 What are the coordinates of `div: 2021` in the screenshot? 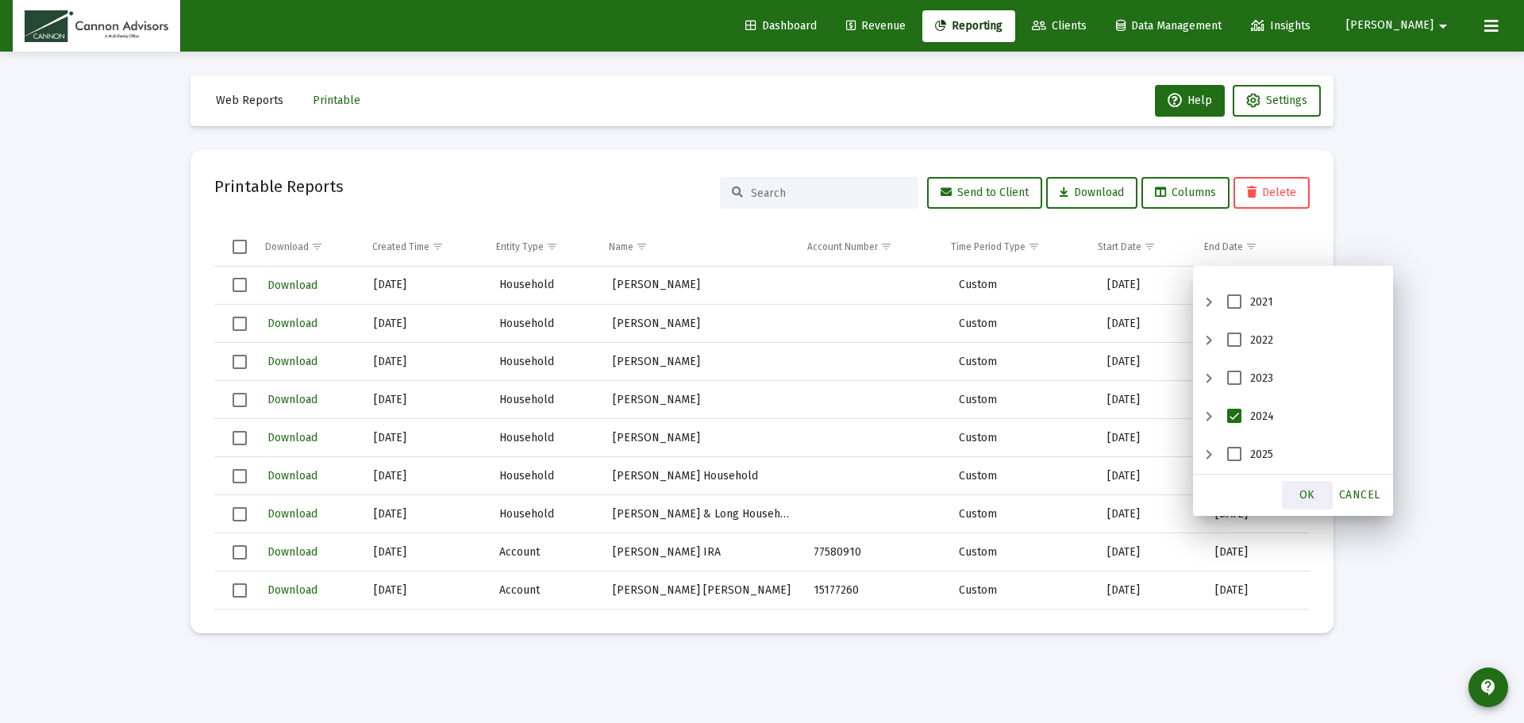 It's located at (1316, 303).